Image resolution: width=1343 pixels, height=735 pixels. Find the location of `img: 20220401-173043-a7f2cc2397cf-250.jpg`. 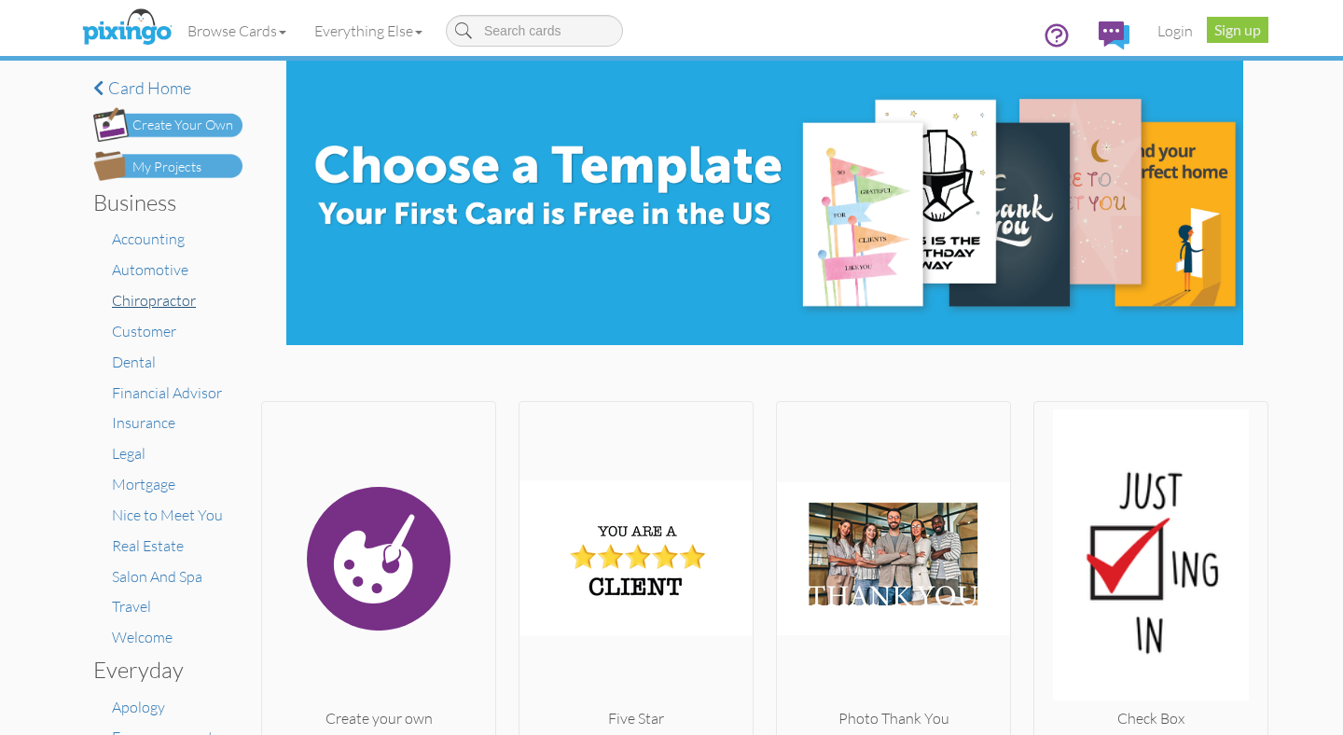

img: 20220401-173043-a7f2cc2397cf-250.jpg is located at coordinates (894, 559).